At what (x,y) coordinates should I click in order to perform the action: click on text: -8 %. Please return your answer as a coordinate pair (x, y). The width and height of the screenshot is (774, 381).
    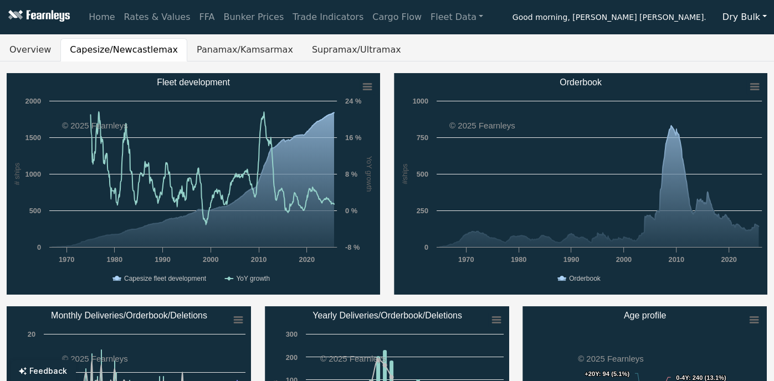
    Looking at the image, I should click on (352, 247).